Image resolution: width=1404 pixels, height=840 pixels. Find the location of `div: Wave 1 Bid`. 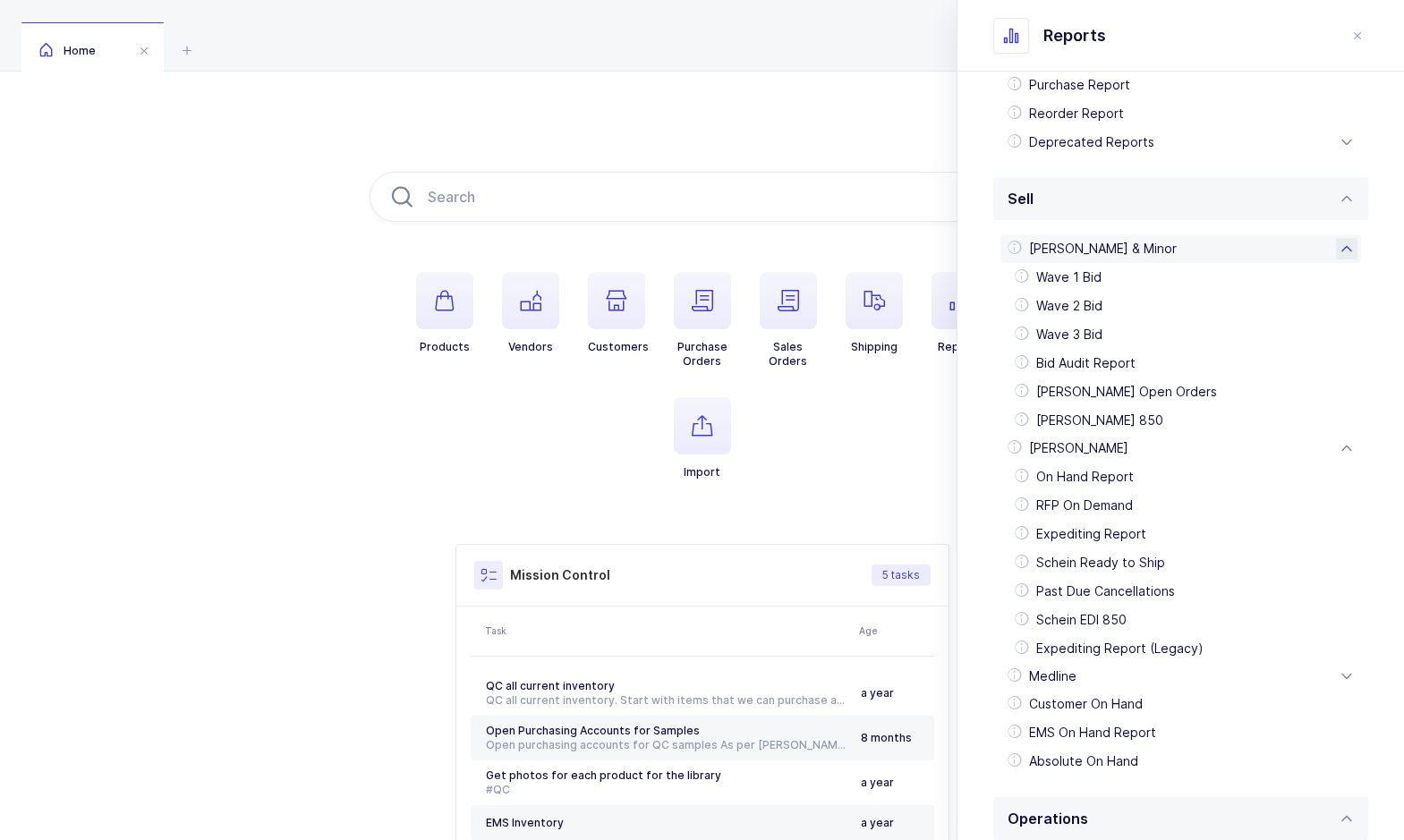

div: Wave 1 Bid is located at coordinates (1180, 278).